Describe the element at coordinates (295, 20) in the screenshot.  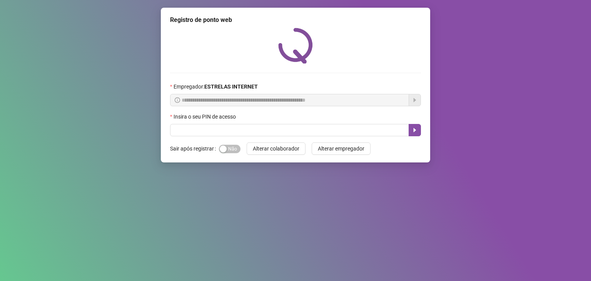
I see `div: Registro de ponto web` at that location.